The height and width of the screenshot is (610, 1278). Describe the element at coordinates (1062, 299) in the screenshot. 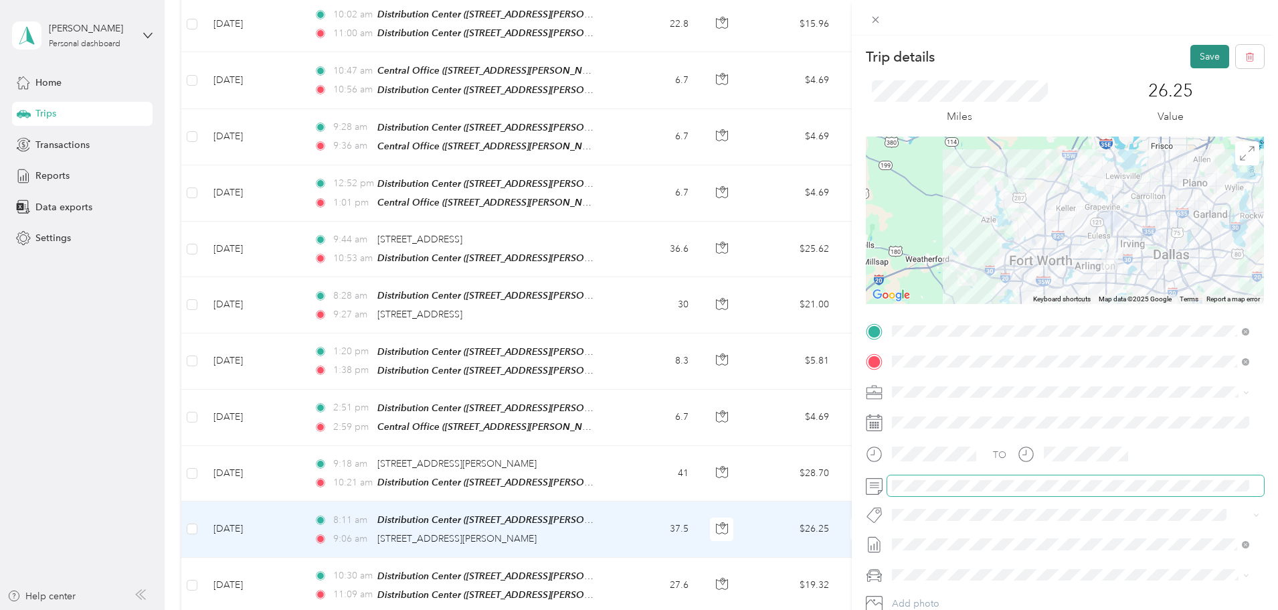

I see `button: Keyboard shortcuts` at that location.